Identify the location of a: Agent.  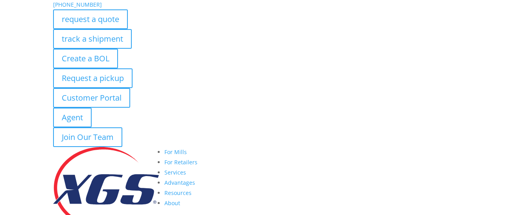
(72, 118).